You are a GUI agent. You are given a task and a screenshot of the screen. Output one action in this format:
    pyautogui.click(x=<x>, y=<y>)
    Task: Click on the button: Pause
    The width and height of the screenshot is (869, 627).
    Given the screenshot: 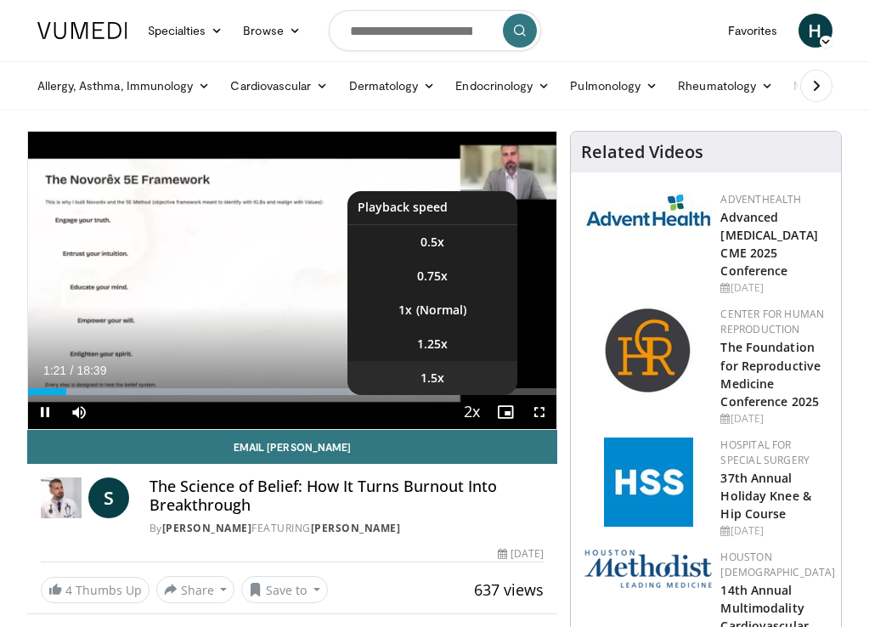 What is the action you would take?
    pyautogui.click(x=45, y=412)
    